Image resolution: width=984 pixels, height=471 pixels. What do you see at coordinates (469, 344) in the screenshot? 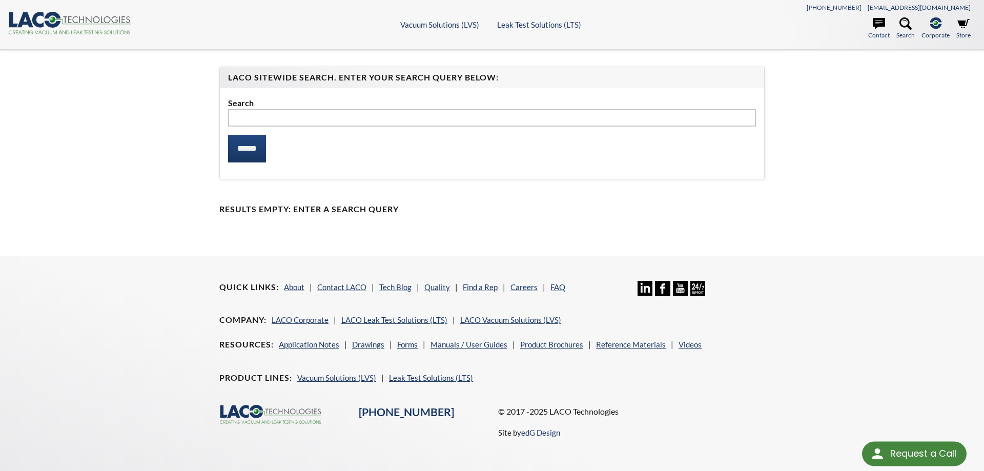
I see `a: Manuals / User Guides` at bounding box center [469, 344].